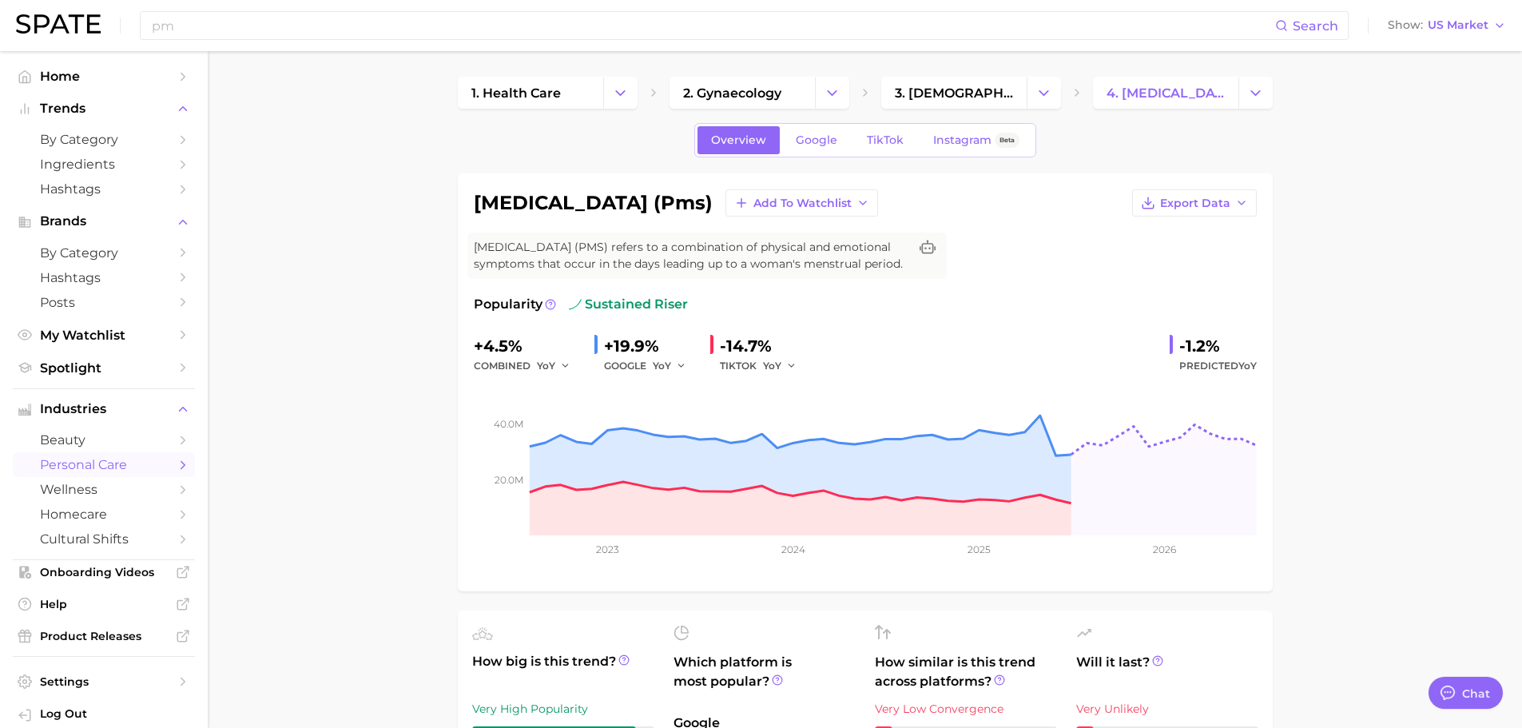 This screenshot has width=1522, height=728. What do you see at coordinates (104, 514) in the screenshot?
I see `a: homecare` at bounding box center [104, 514].